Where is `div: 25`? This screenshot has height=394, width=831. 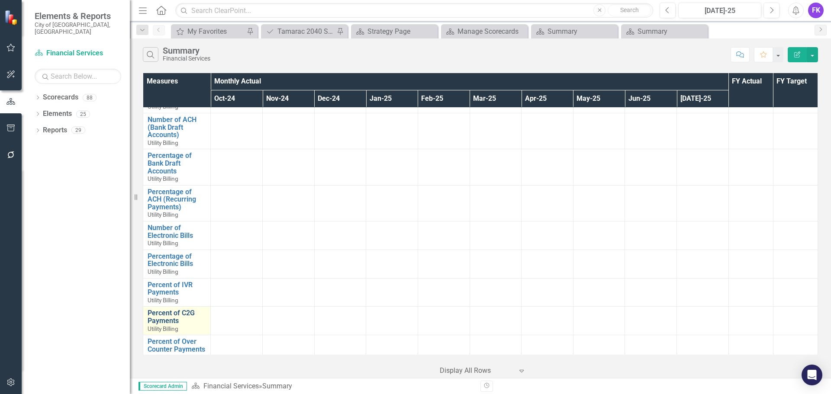 div: 25 is located at coordinates (83, 114).